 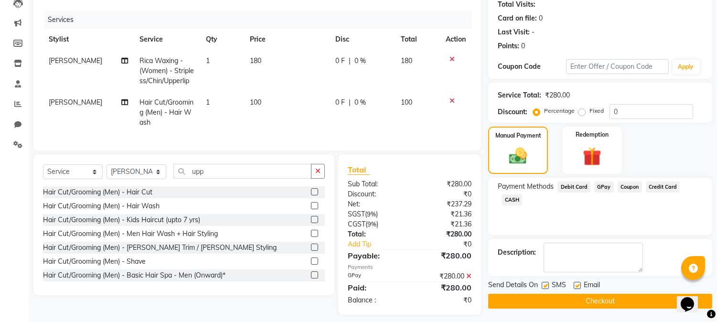 What do you see at coordinates (508, 46) in the screenshot?
I see `div: Points:` at bounding box center [508, 46].